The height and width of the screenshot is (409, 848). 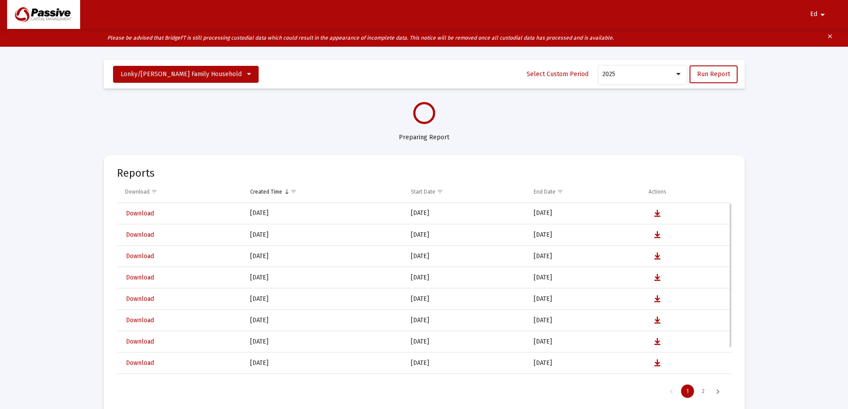 What do you see at coordinates (293, 191) in the screenshot?
I see `span: Show filter options for column 'Created Time'` at bounding box center [293, 191].